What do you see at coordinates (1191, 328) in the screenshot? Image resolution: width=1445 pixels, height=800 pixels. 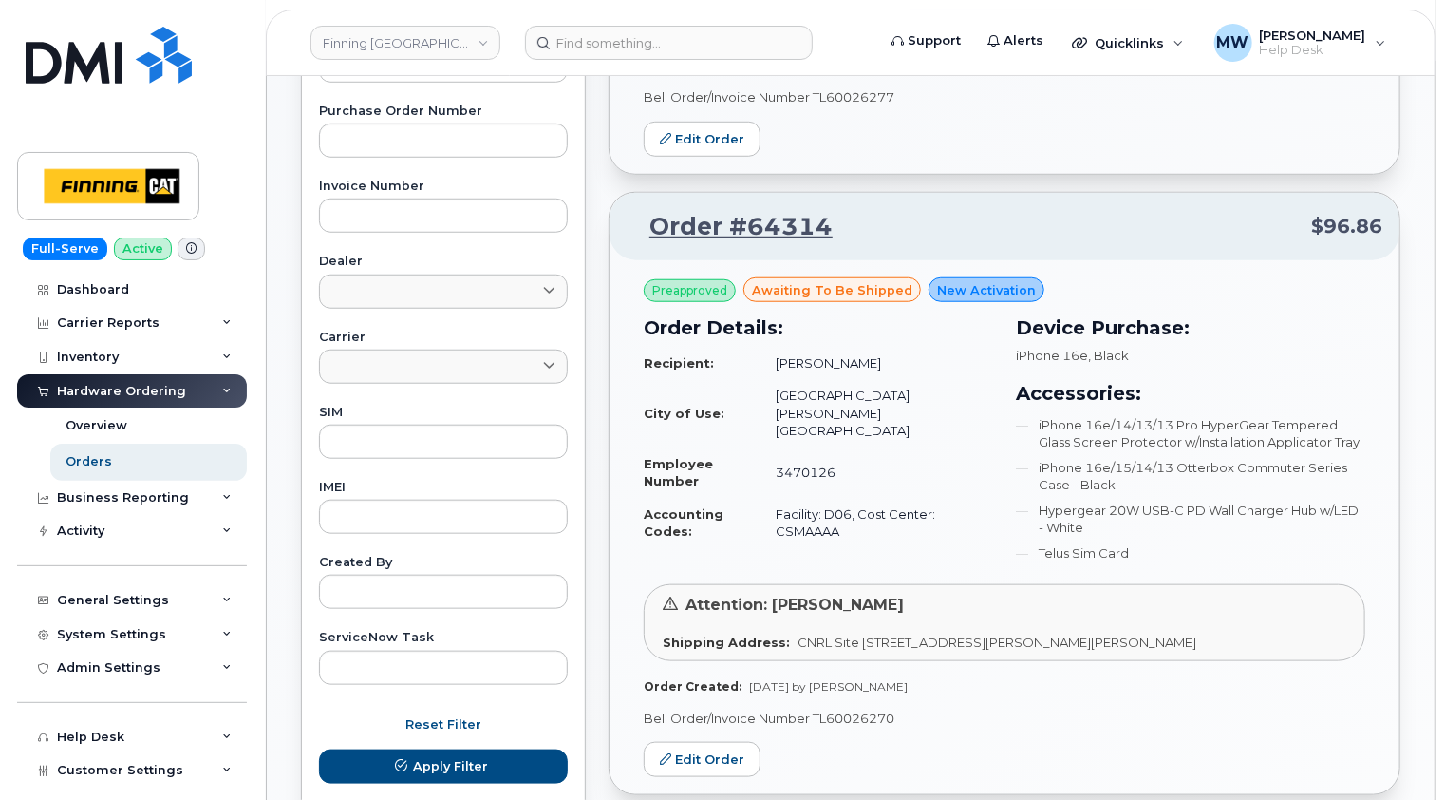 I see `h3: Device Purchase:` at bounding box center [1191, 328].